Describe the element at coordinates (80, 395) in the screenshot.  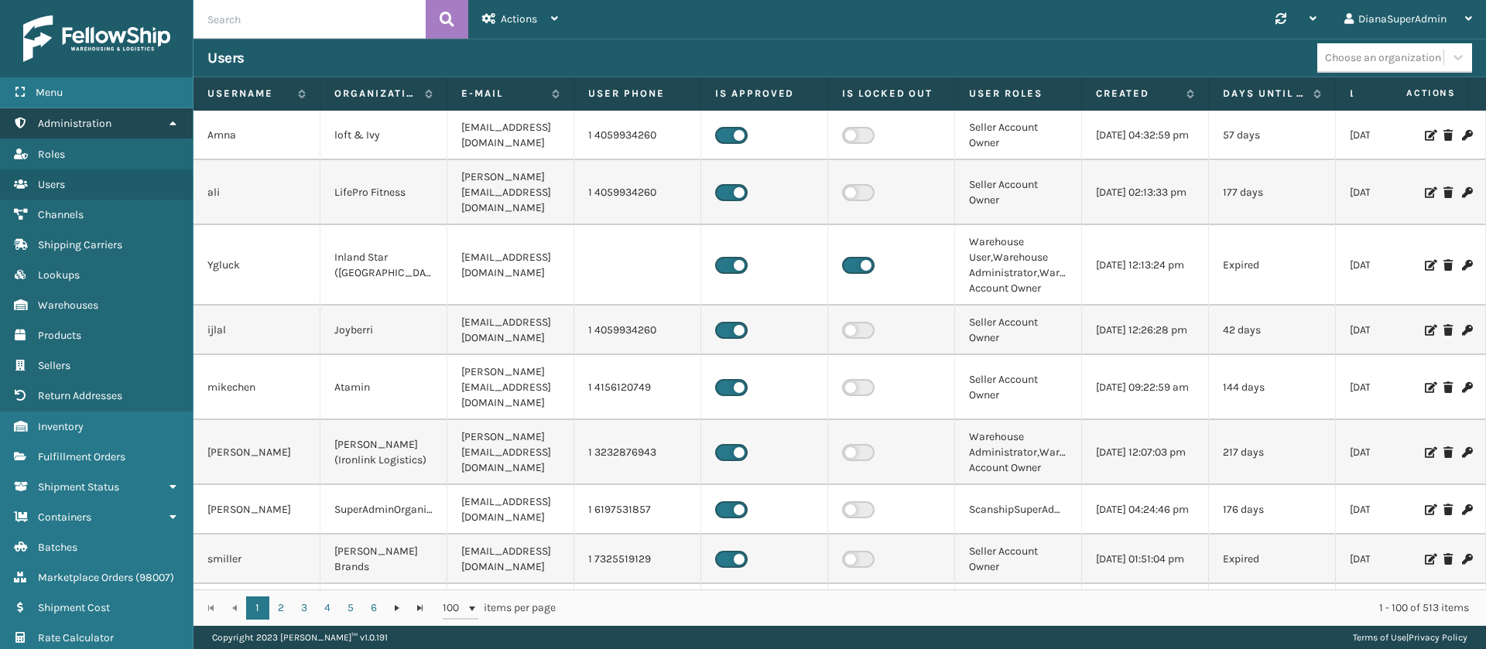
I see `span: Return Addresses` at that location.